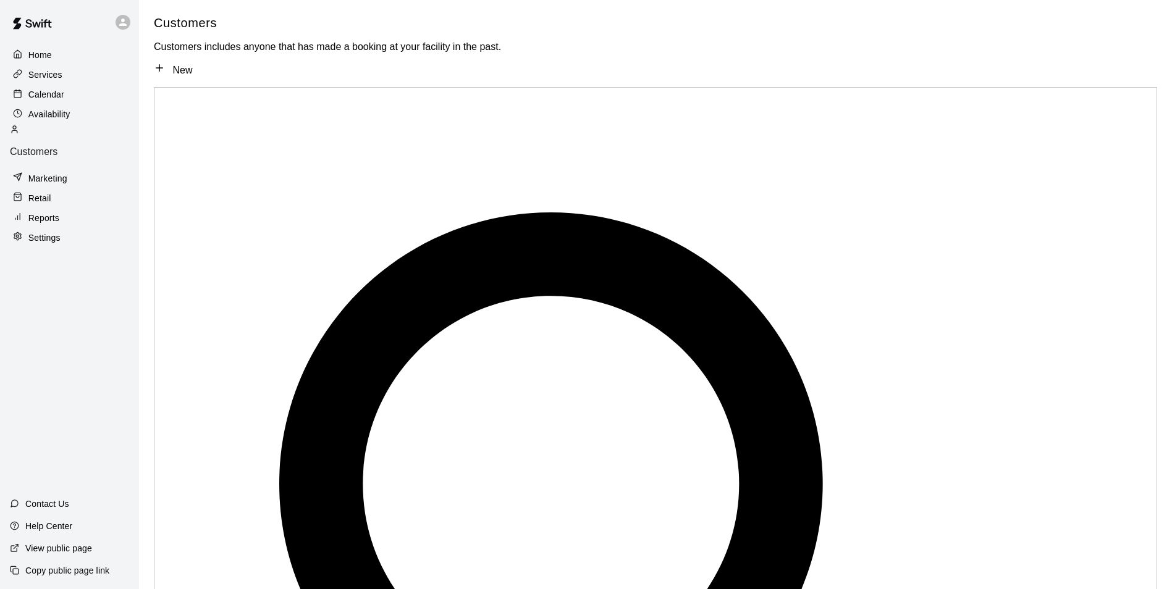  I want to click on div: Calendar, so click(69, 95).